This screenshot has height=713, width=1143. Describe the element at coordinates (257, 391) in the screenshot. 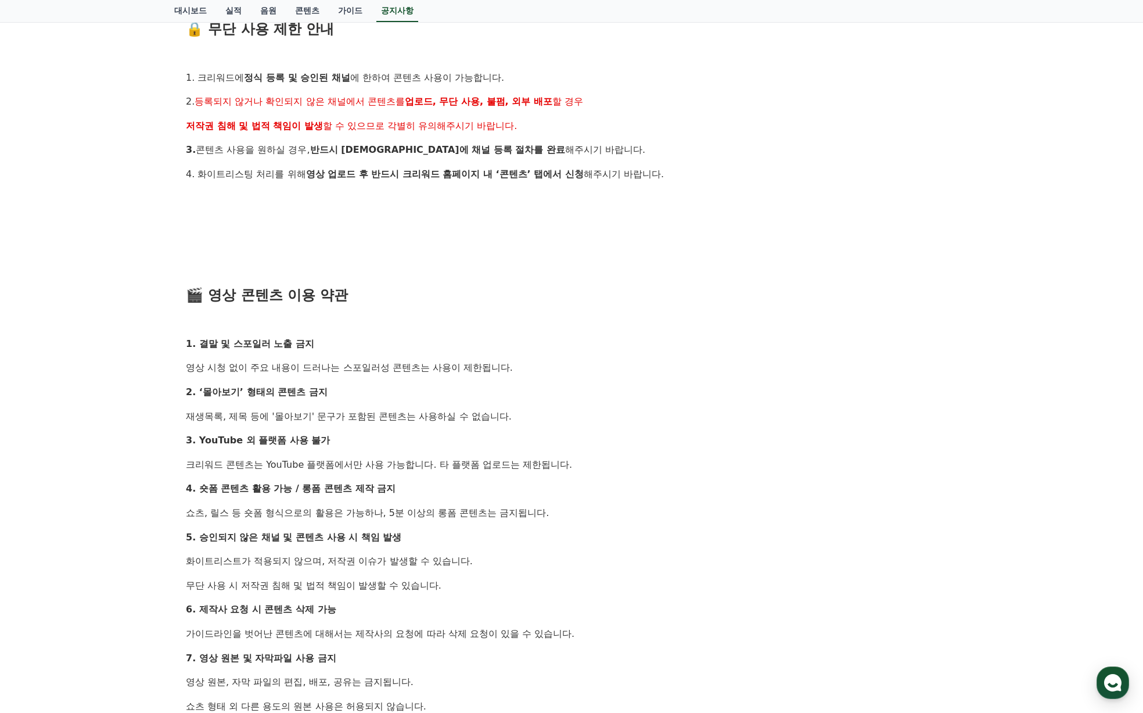

I see `strong: 2. ‘몰아보기’ 형태의 콘텐츠 금지` at that location.